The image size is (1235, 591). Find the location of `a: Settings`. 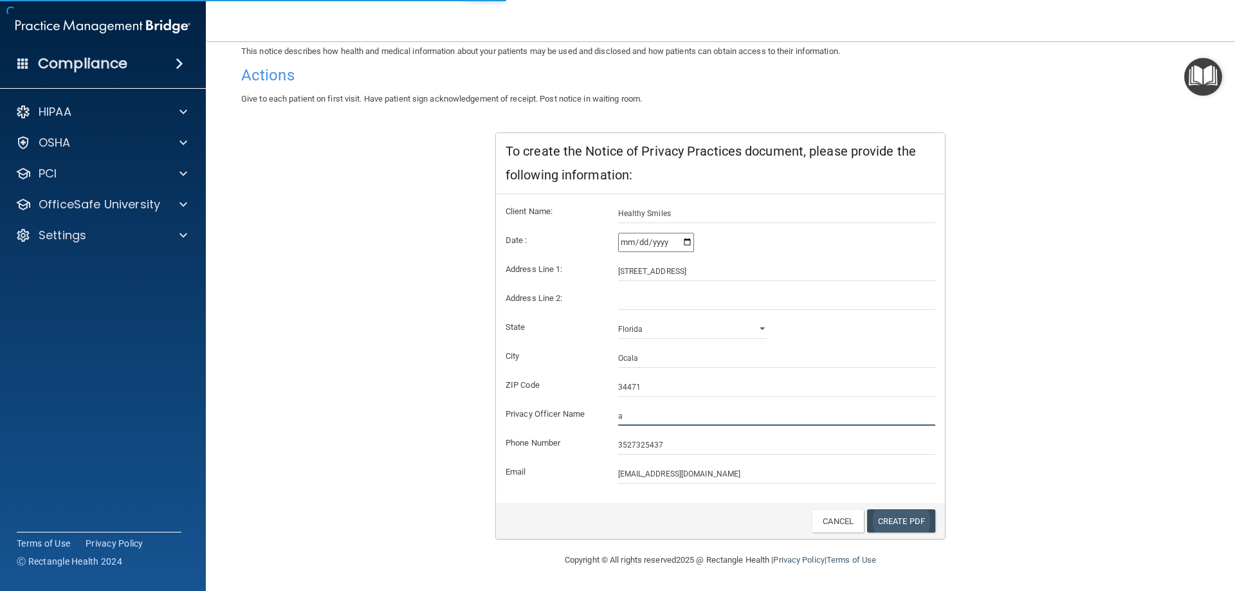

a: Settings is located at coordinates (101, 235).